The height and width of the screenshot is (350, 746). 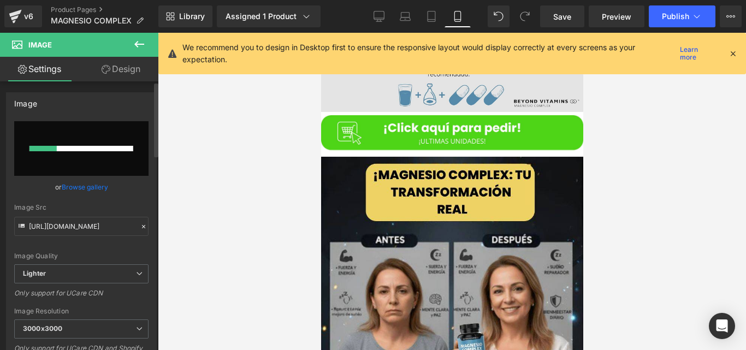 I want to click on span: Library, so click(x=192, y=16).